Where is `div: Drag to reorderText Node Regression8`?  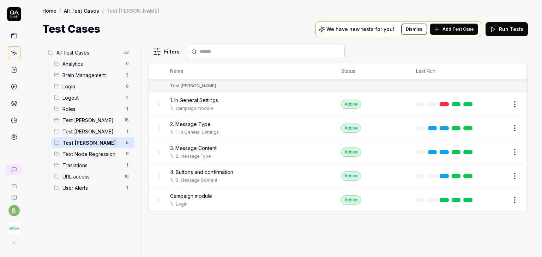
div: Drag to reorderText Node Regression8 is located at coordinates (93, 154).